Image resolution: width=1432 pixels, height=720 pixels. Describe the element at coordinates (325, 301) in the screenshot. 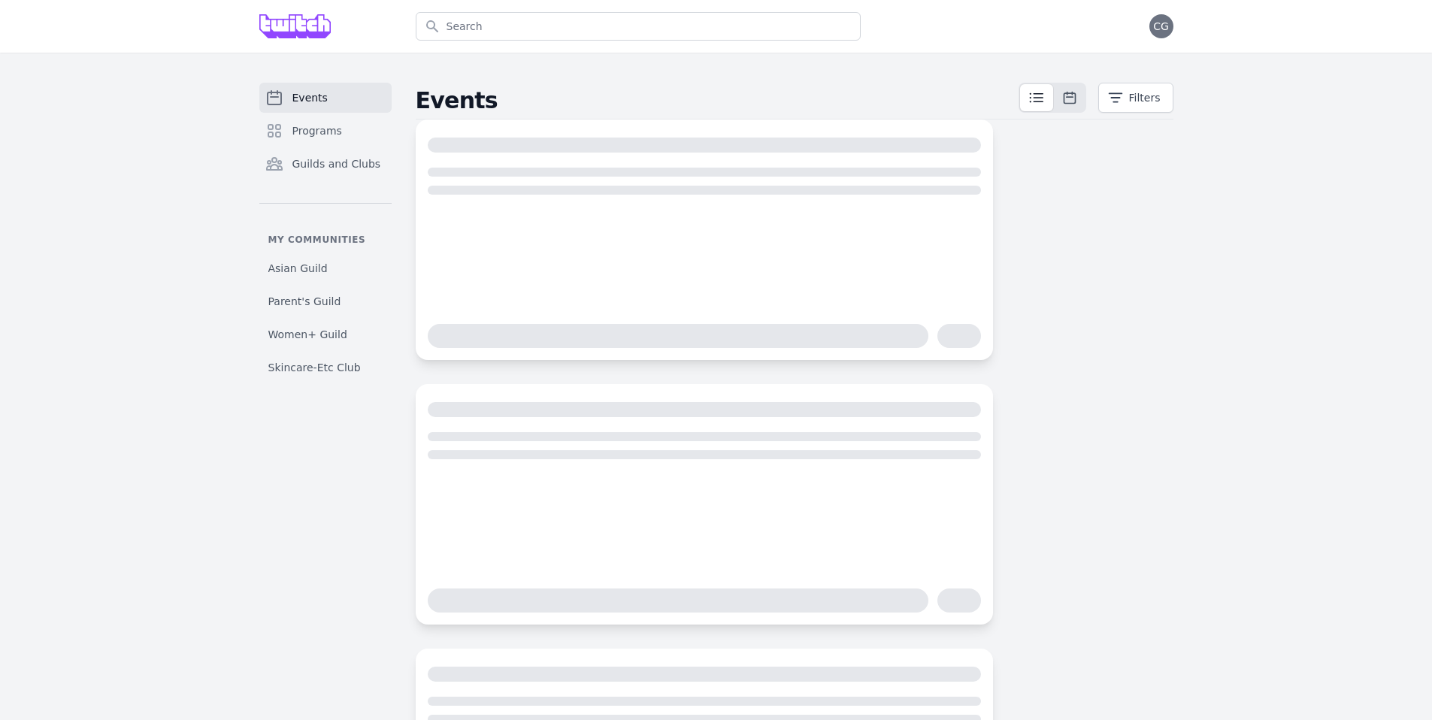

I see `a: Parent's Guild` at that location.